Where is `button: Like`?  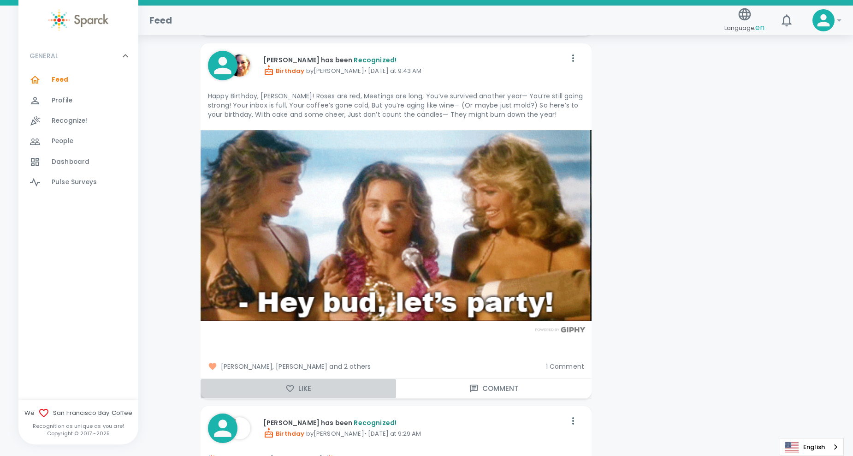
button: Like is located at coordinates (298, 388).